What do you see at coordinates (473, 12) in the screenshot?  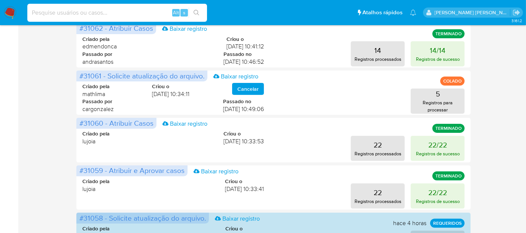 I see `p: luciana.joia@mercadopago.com.br` at bounding box center [473, 12].